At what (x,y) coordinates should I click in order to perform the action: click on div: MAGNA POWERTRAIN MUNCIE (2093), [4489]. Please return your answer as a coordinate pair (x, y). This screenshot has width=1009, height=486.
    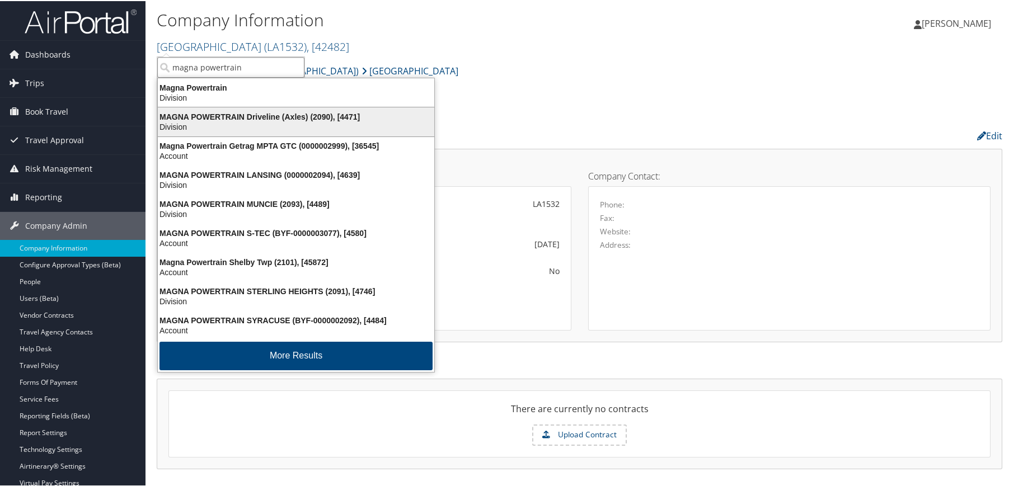
    Looking at the image, I should click on (296, 203).